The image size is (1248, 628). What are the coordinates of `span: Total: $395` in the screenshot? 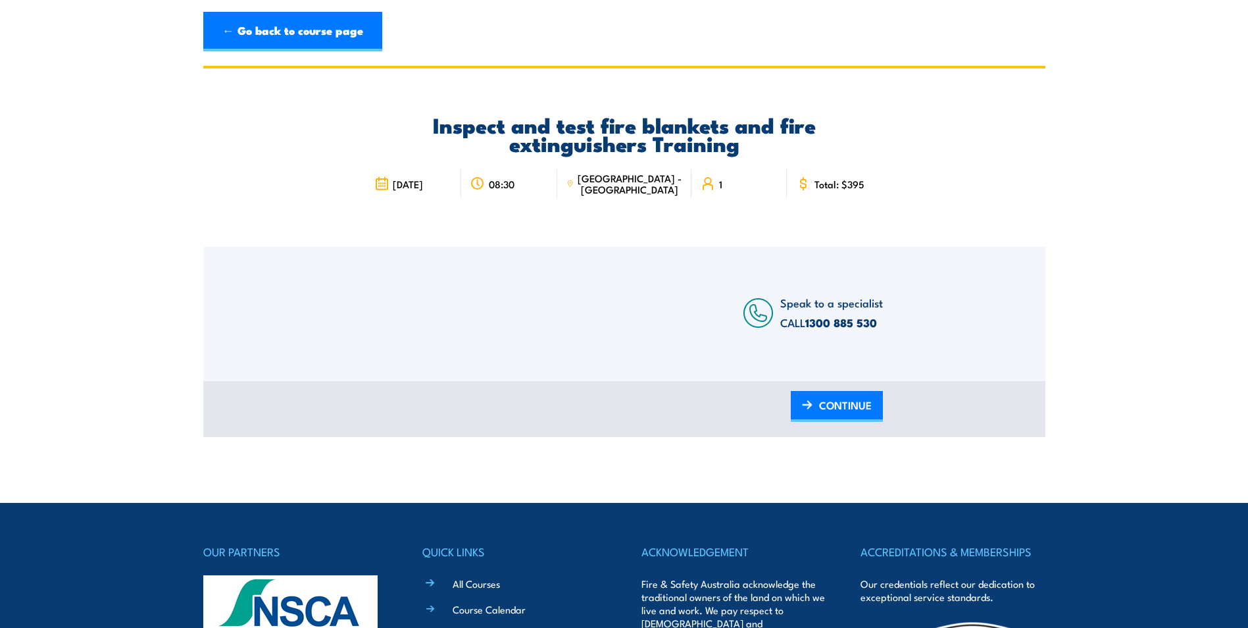 It's located at (840, 184).